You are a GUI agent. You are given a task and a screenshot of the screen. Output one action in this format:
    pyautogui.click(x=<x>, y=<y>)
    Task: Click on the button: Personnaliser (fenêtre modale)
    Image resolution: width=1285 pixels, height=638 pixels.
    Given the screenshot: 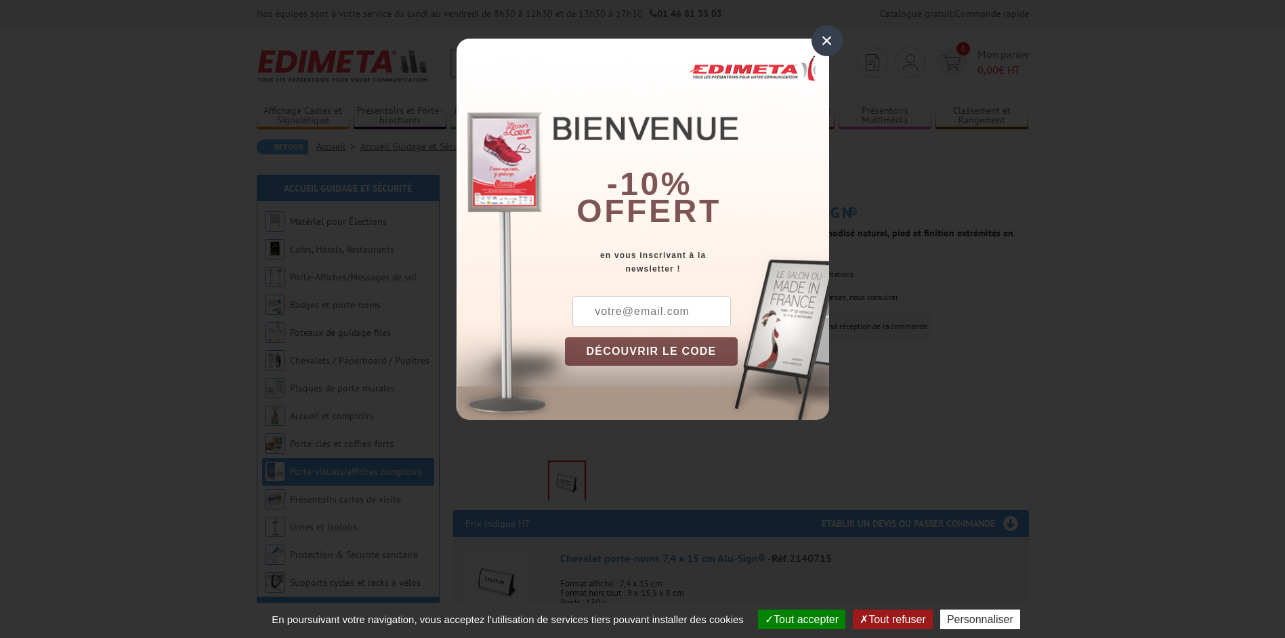 What is the action you would take?
    pyautogui.click(x=980, y=619)
    